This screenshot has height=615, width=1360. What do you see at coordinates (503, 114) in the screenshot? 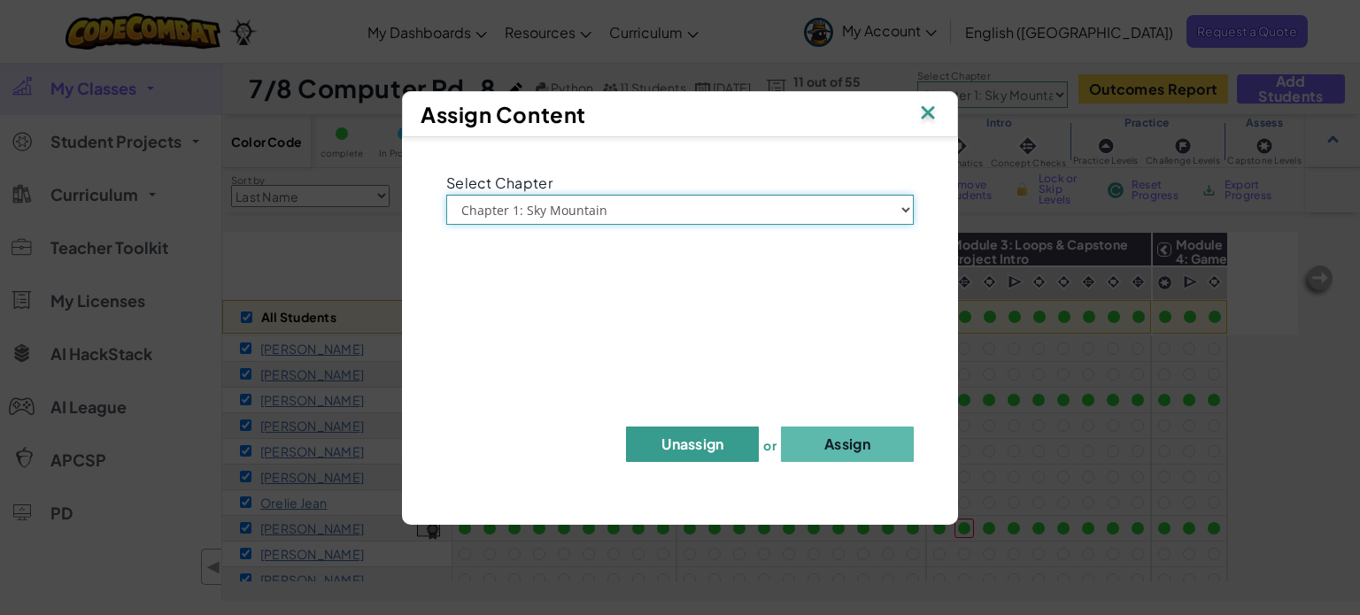
I see `span: Assign Content` at bounding box center [503, 114].